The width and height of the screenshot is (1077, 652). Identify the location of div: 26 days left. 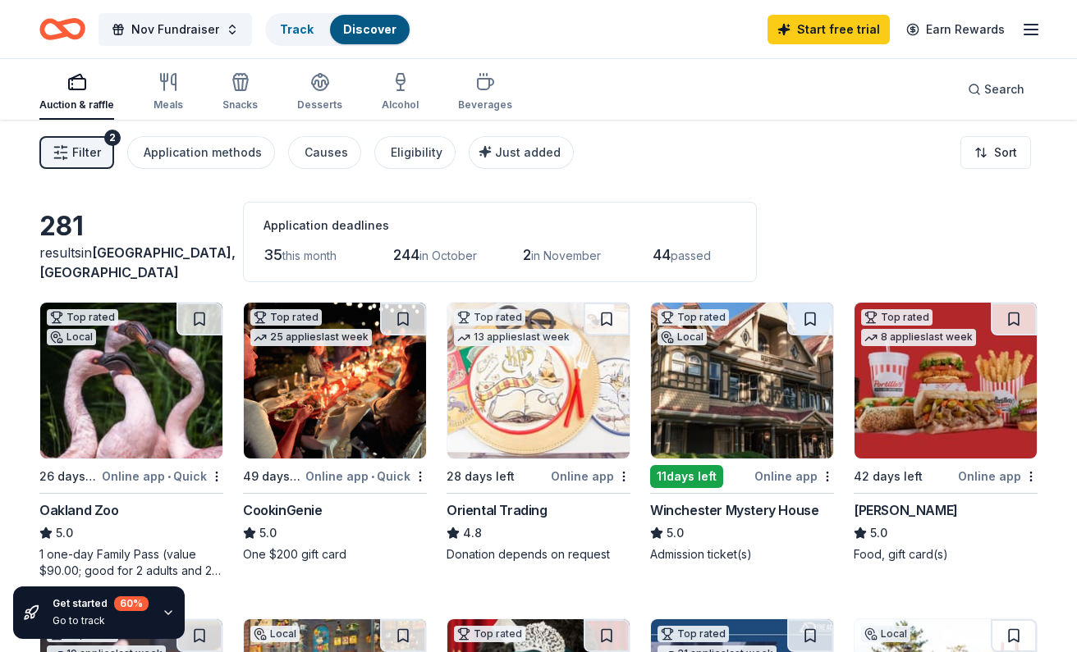
(69, 477).